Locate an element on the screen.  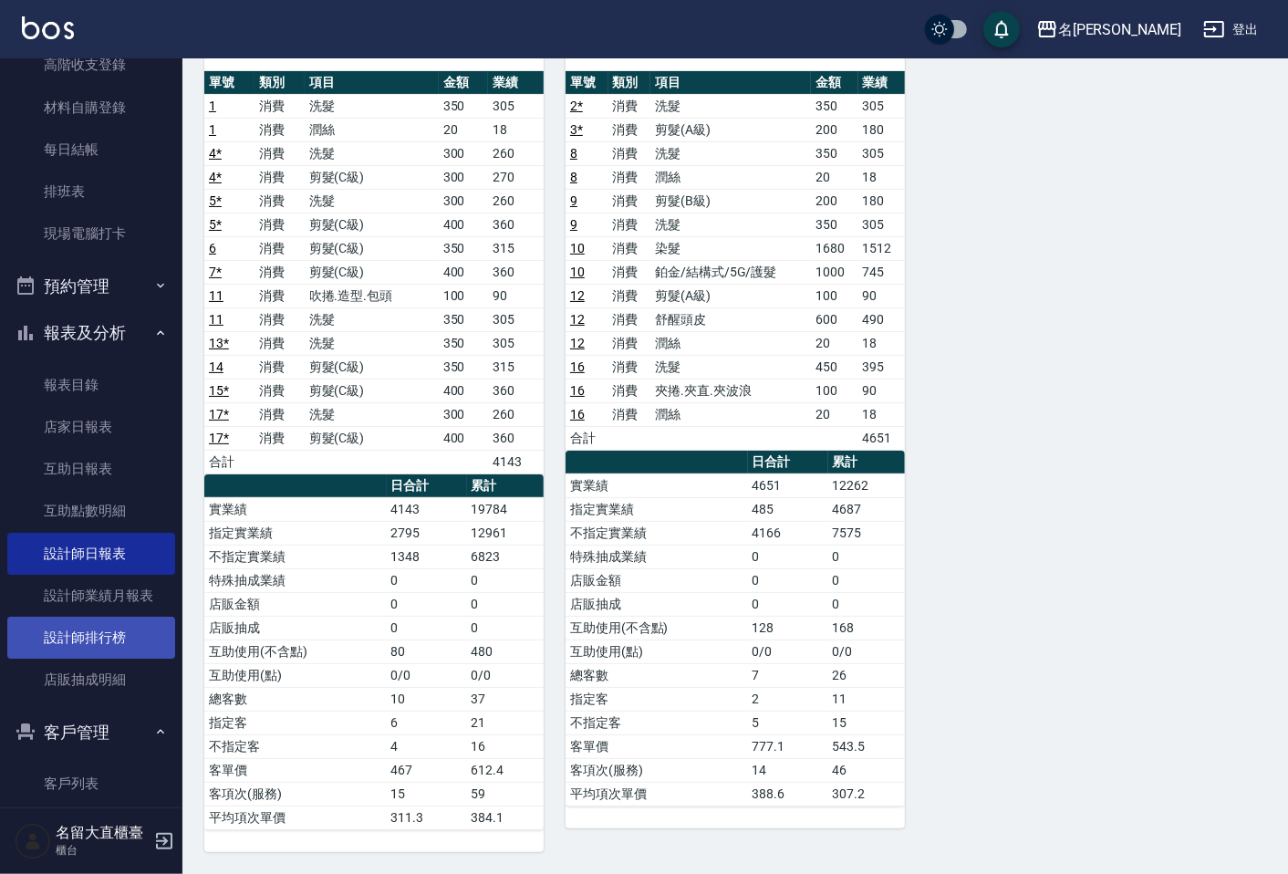
td: 合計 is located at coordinates (229, 461).